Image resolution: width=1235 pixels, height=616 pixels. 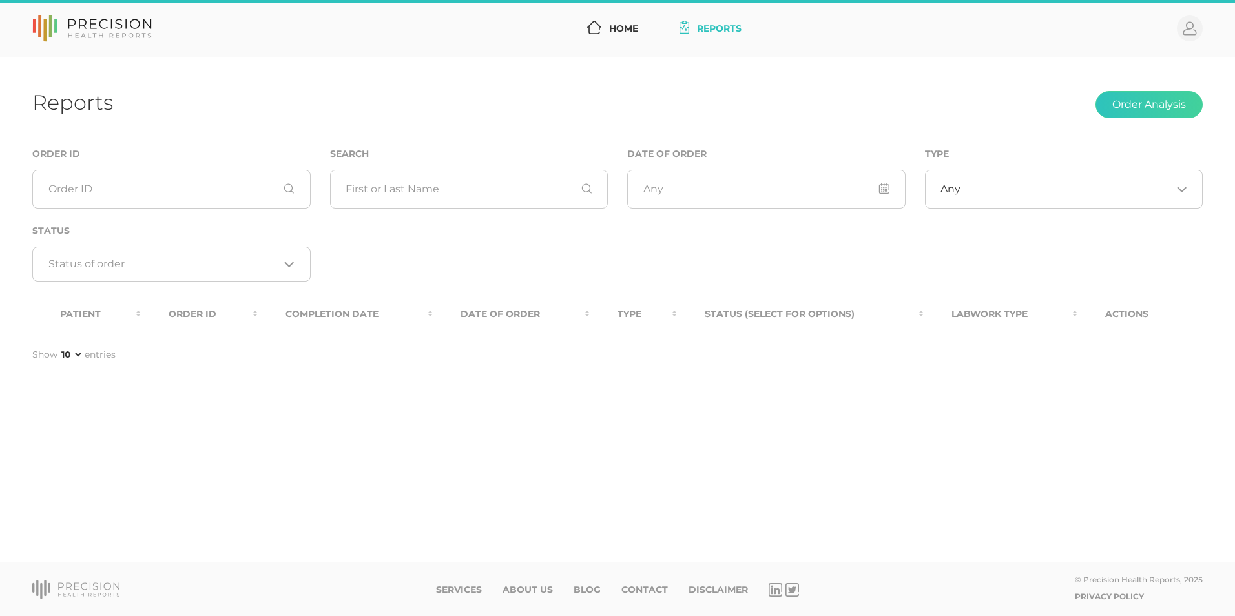 What do you see at coordinates (644, 590) in the screenshot?
I see `a: Contact` at bounding box center [644, 590].